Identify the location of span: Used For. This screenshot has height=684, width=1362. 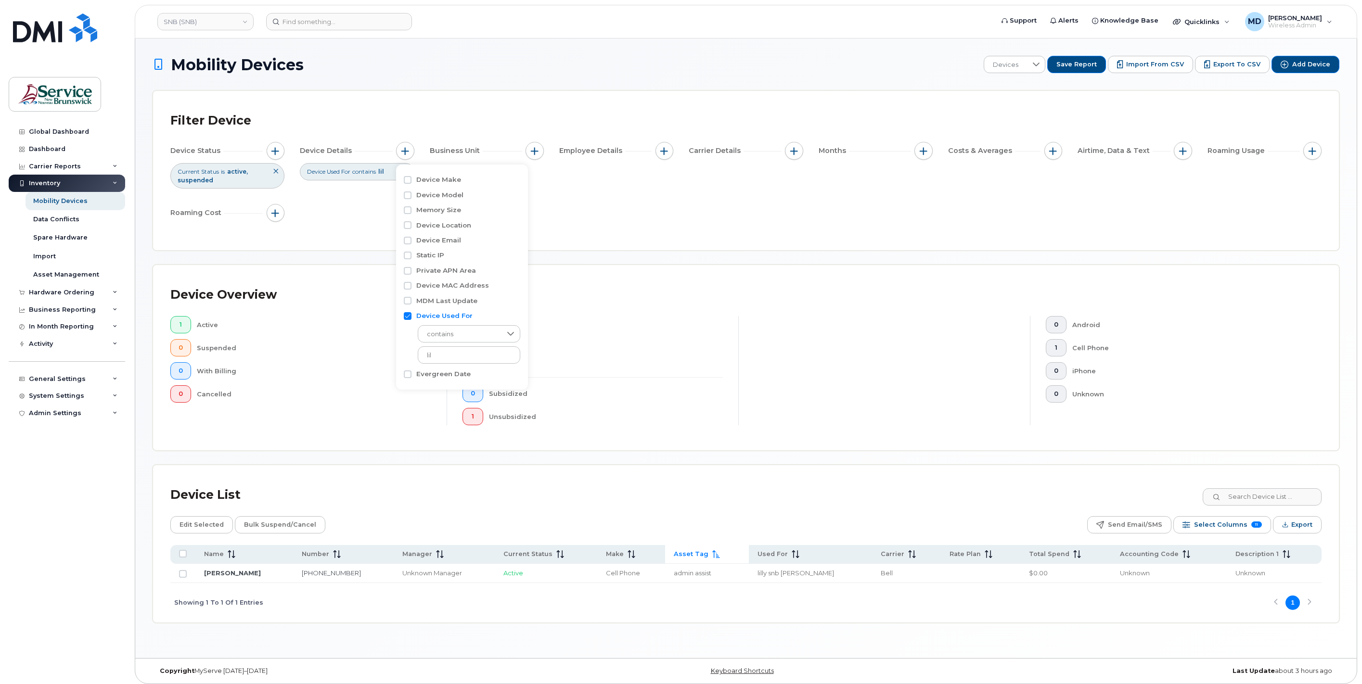
(773, 555).